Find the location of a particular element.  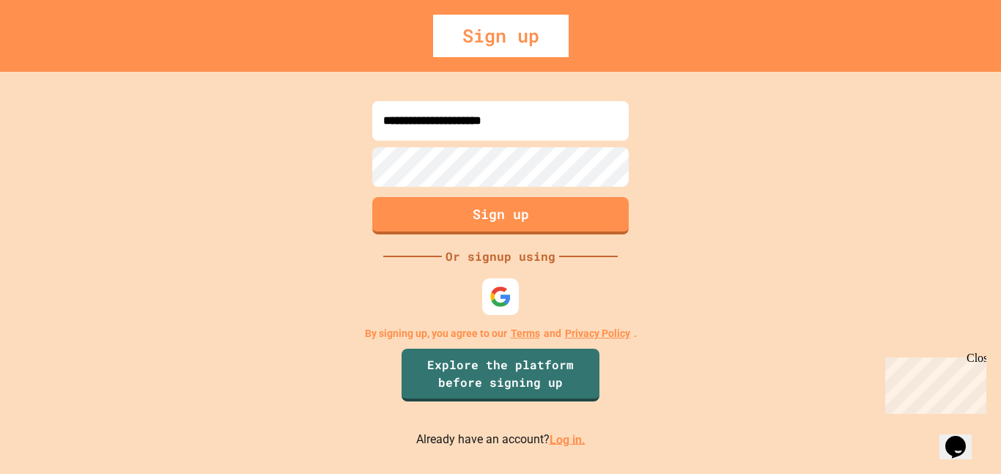

div: Or signup using is located at coordinates (500, 256).